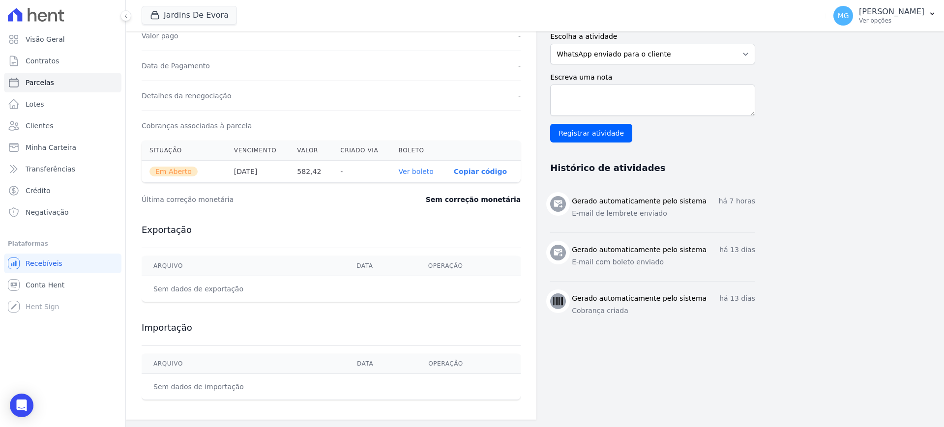  What do you see at coordinates (22, 406) in the screenshot?
I see `div: Open Intercom Messenger` at bounding box center [22, 406].